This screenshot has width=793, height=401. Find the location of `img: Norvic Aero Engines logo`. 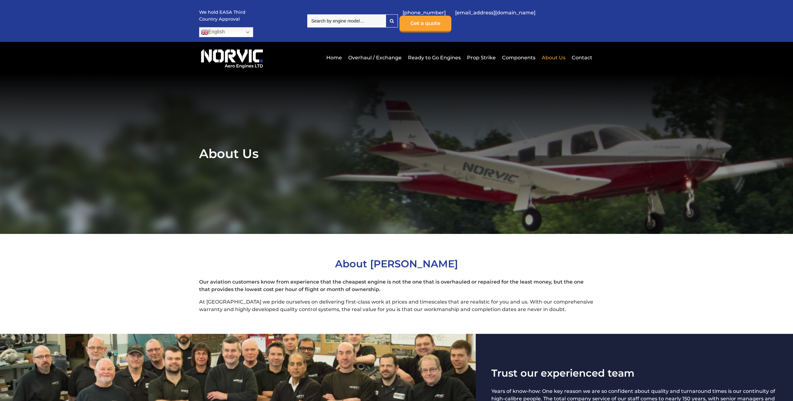

img: Norvic Aero Engines logo is located at coordinates (232, 57).